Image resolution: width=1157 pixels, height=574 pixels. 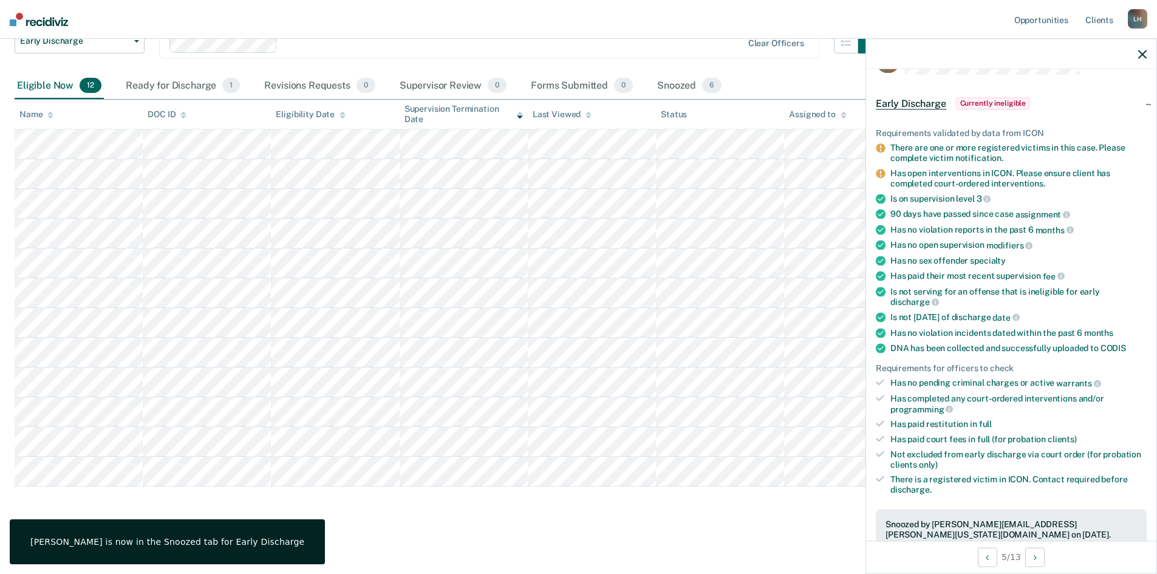 What do you see at coordinates (1018, 383) in the screenshot?
I see `div: Has no pending criminal charges or active` at bounding box center [1018, 383].